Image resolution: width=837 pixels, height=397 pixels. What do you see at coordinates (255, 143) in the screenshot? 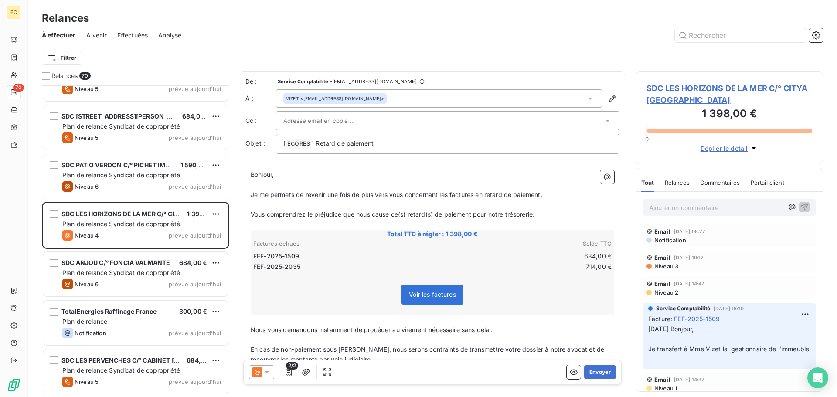
I see `span: Objet :` at bounding box center [255, 143].